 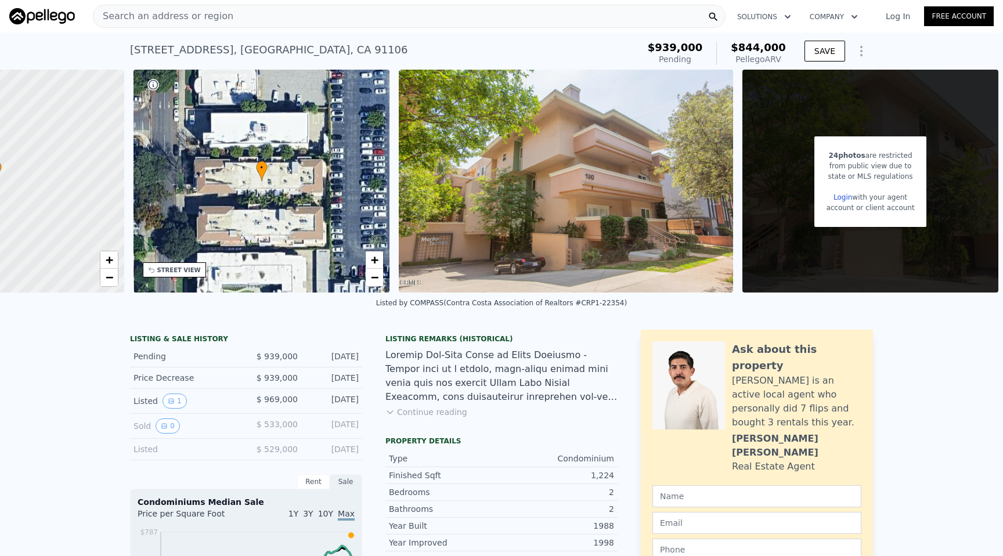 I want to click on span: Max, so click(x=346, y=515).